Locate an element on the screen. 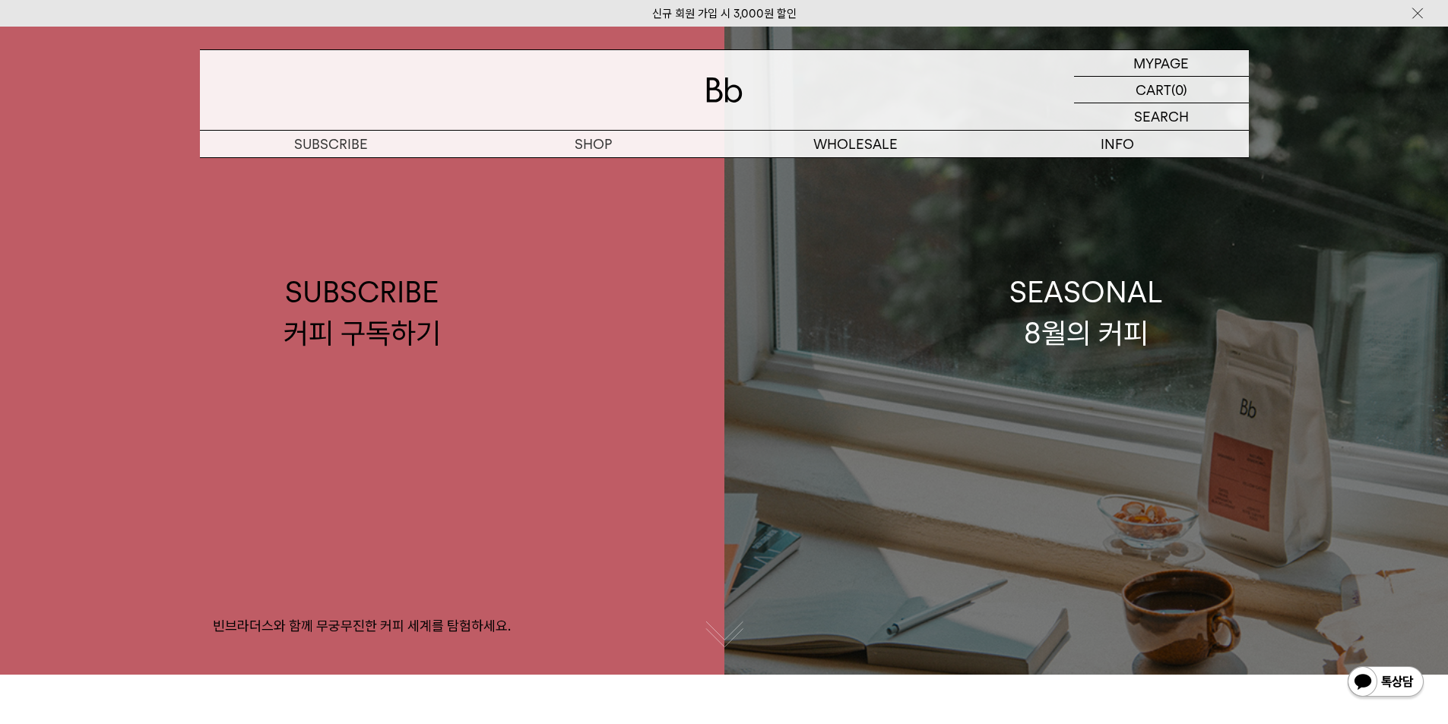 Image resolution: width=1448 pixels, height=724 pixels. a: CART (0) is located at coordinates (1161, 90).